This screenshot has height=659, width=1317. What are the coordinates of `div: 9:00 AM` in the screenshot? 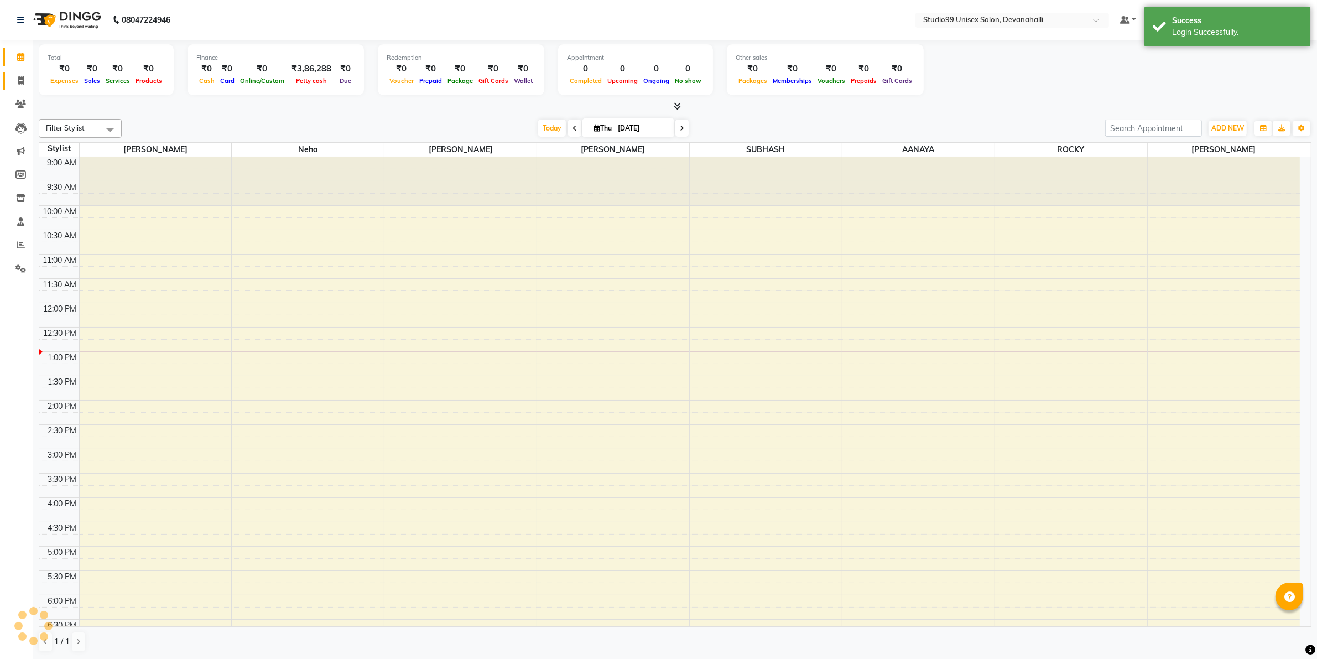 It's located at (62, 163).